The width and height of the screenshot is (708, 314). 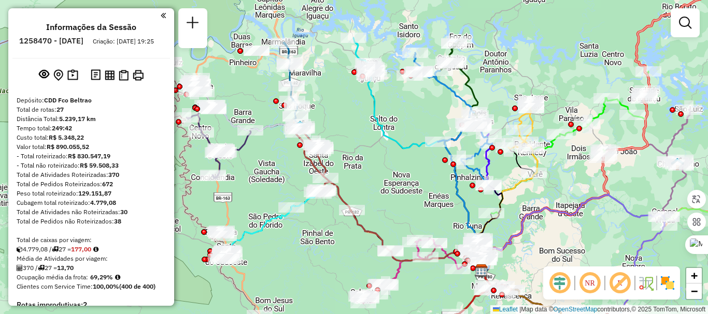 What do you see at coordinates (694, 292) in the screenshot?
I see `a: Zoom out` at bounding box center [694, 292].